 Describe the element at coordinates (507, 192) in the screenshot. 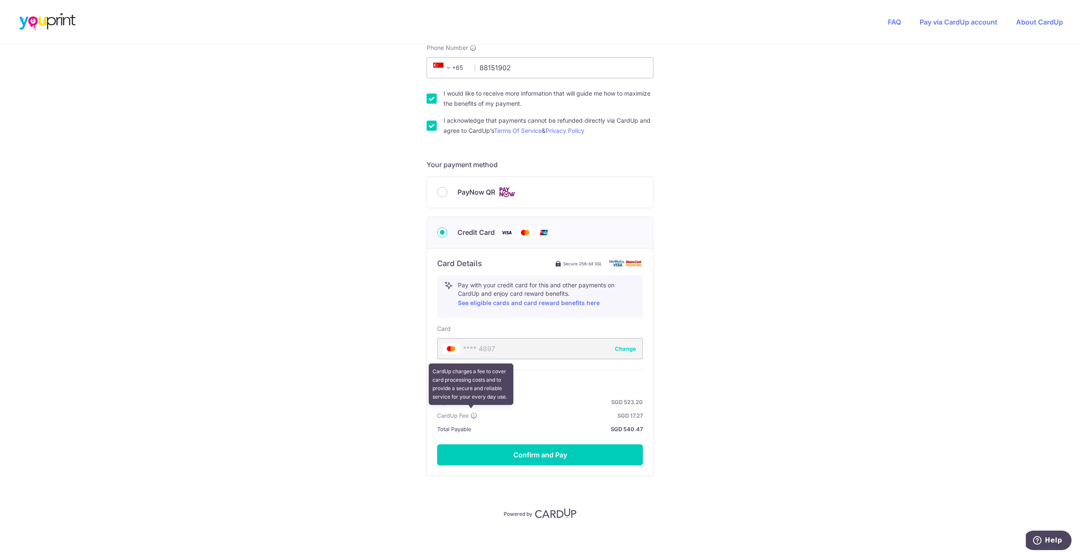

I see `img: Cards logo` at that location.